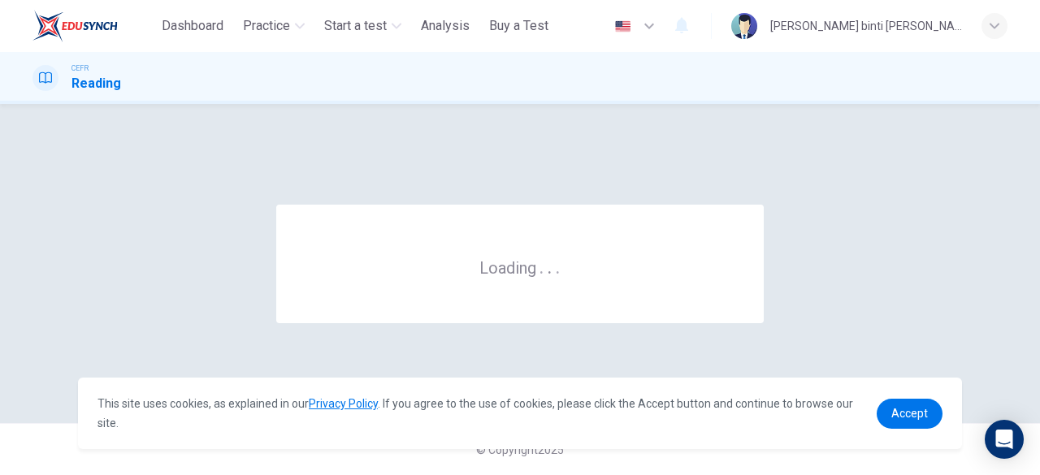  I want to click on a: Privacy Policy, so click(343, 404).